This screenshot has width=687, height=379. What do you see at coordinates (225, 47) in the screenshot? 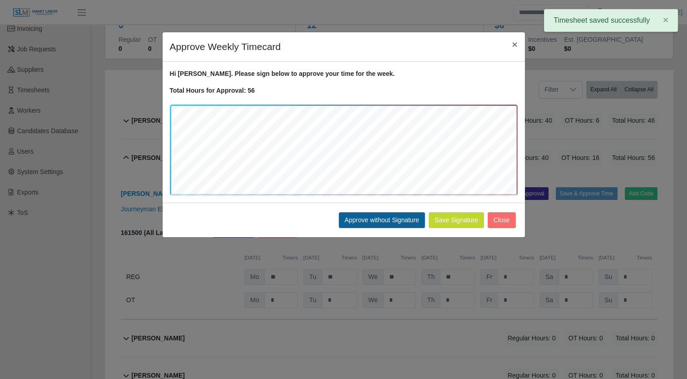
I see `h4: Approve Weekly Timecard` at bounding box center [225, 47].